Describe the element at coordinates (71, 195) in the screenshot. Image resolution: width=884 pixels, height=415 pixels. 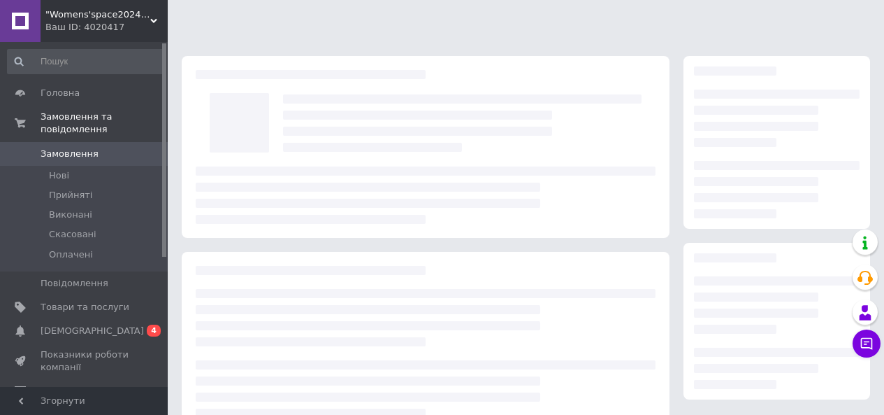
I see `span: Прийняті` at that location.